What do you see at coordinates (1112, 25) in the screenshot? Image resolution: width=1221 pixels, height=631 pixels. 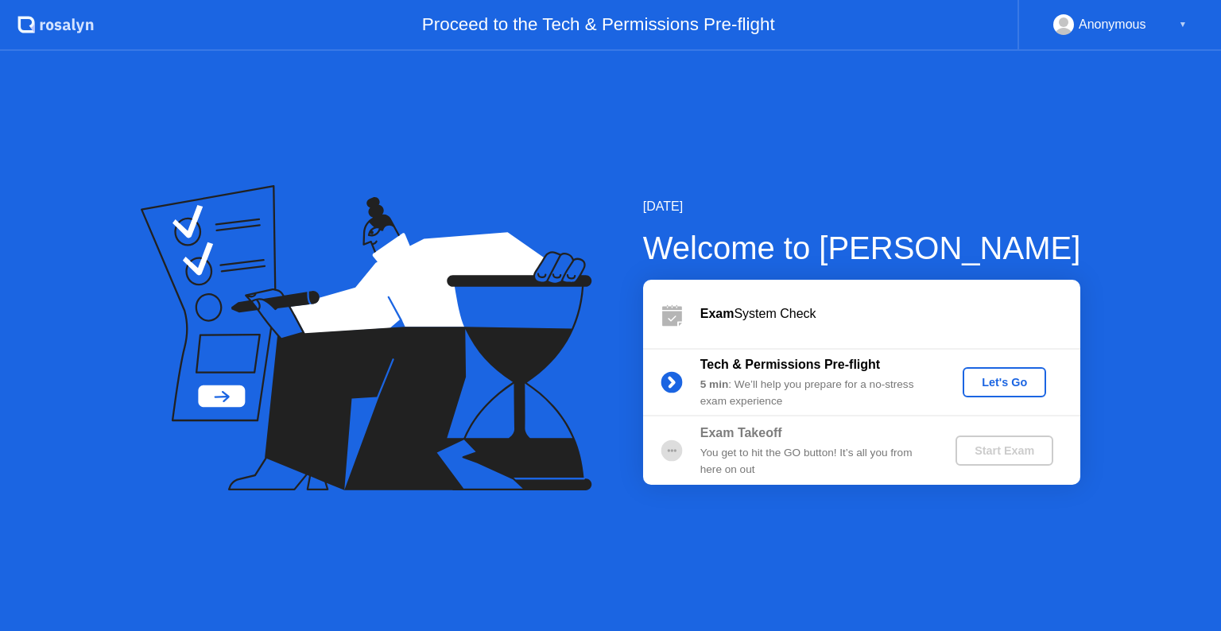 I see `div: Anonymous` at bounding box center [1112, 25].